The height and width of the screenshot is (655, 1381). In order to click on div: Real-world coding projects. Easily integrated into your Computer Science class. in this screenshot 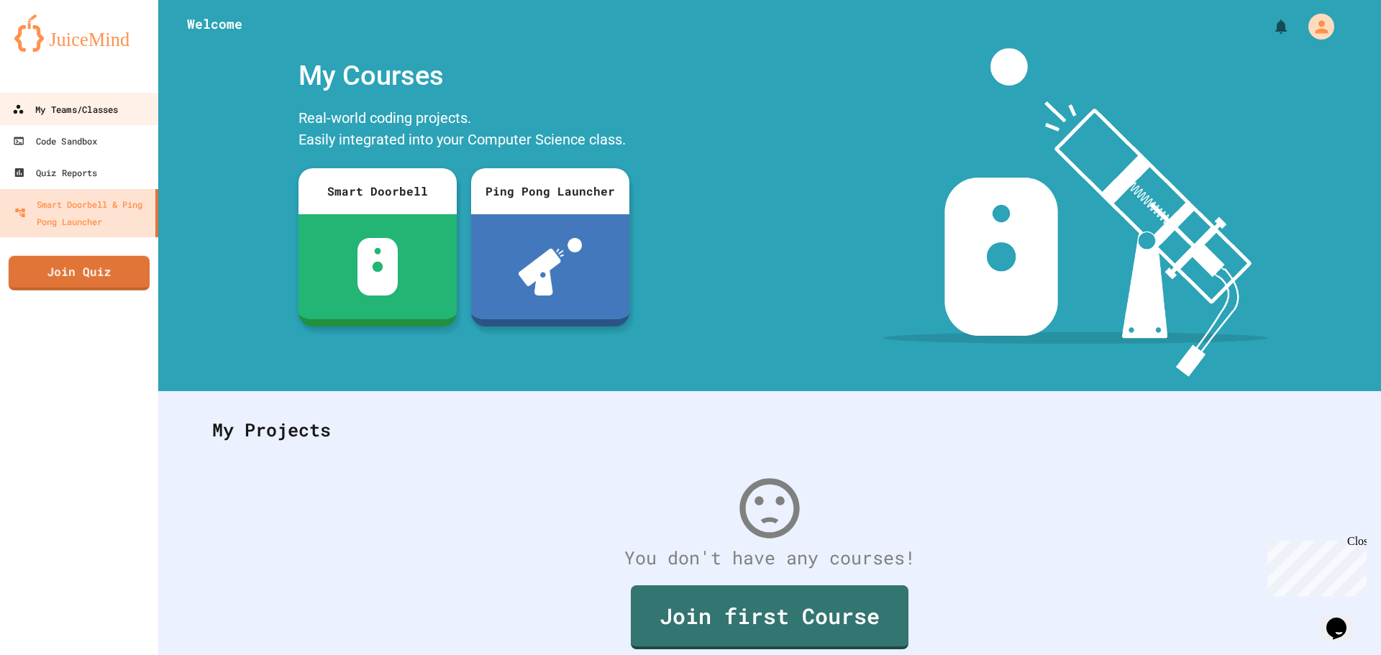, I will do `click(464, 130)`.